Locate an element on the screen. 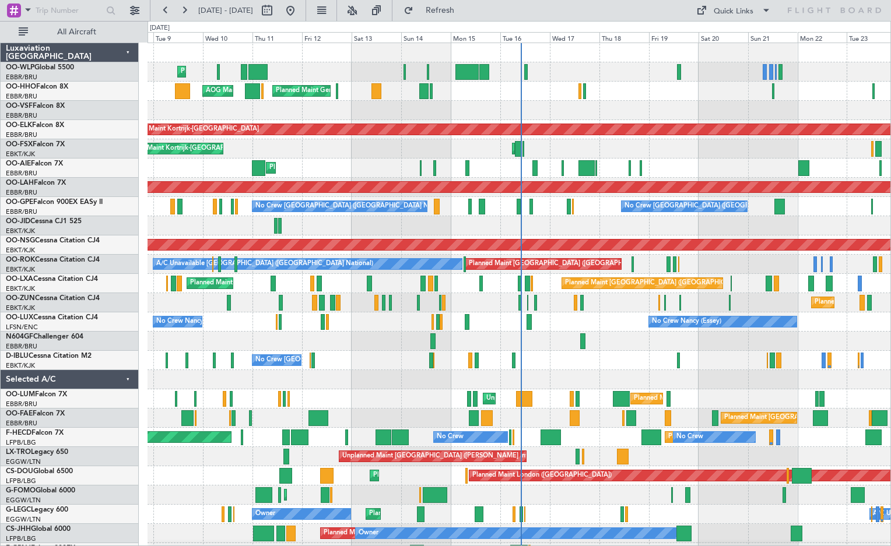 The width and height of the screenshot is (891, 546). div: Tue 9 is located at coordinates (178, 37).